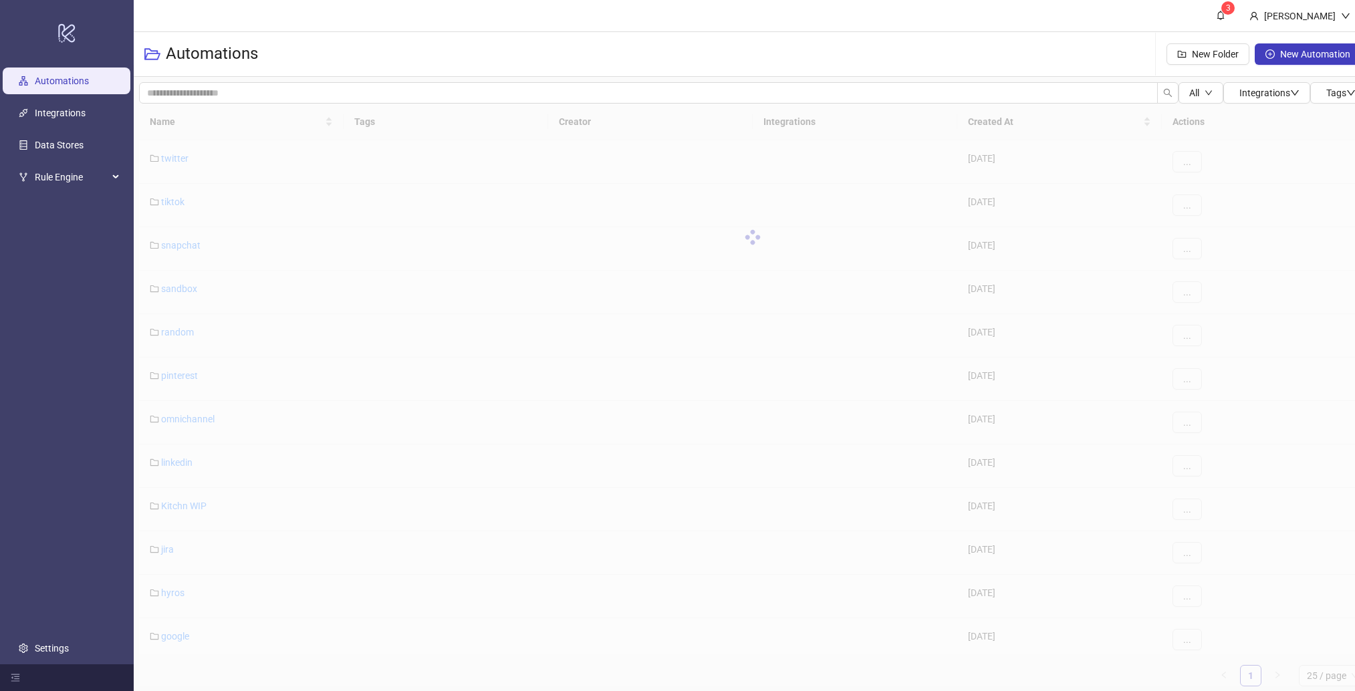  I want to click on button: Alldown, so click(1201, 93).